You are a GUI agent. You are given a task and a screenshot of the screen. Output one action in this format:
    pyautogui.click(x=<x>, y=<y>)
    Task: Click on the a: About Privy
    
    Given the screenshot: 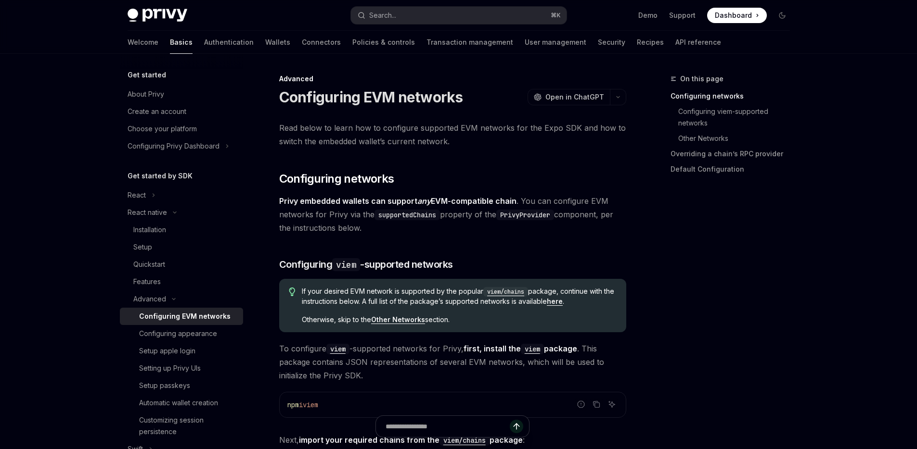 What is the action you would take?
    pyautogui.click(x=181, y=94)
    